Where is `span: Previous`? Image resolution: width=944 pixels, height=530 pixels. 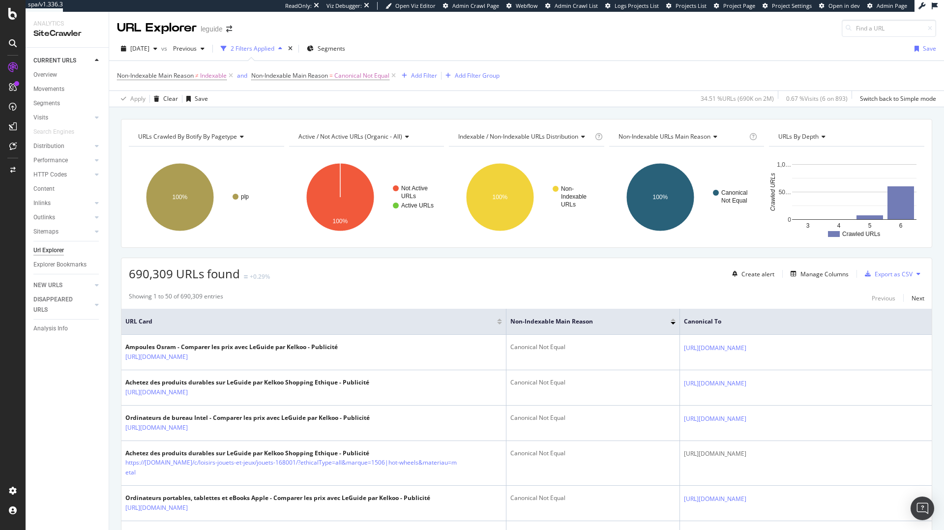 span: Previous is located at coordinates (183, 48).